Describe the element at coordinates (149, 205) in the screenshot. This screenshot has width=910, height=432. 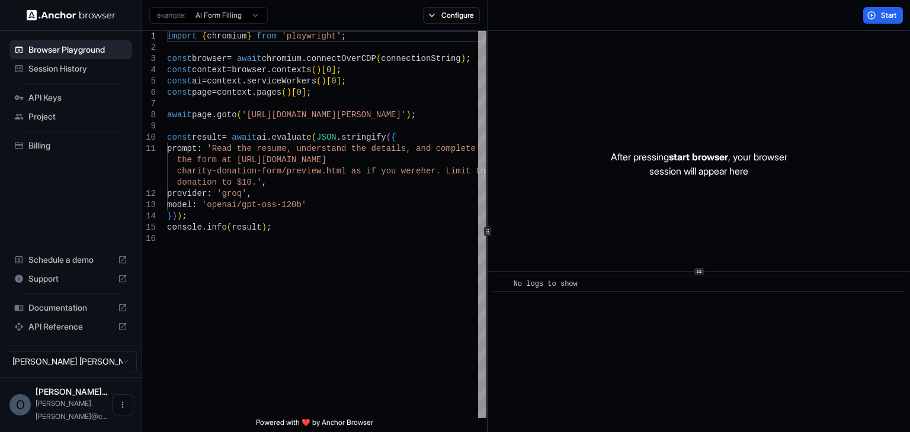
I see `div: 13` at that location.